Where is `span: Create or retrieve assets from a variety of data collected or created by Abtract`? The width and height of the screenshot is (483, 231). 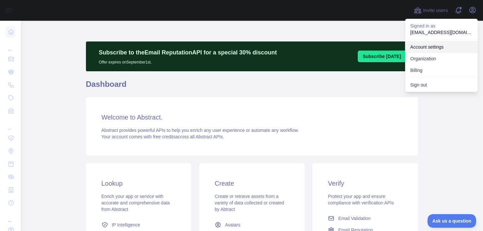 span: Create or retrieve assets from a variety of data collected or created by Abtract is located at coordinates (250, 203).